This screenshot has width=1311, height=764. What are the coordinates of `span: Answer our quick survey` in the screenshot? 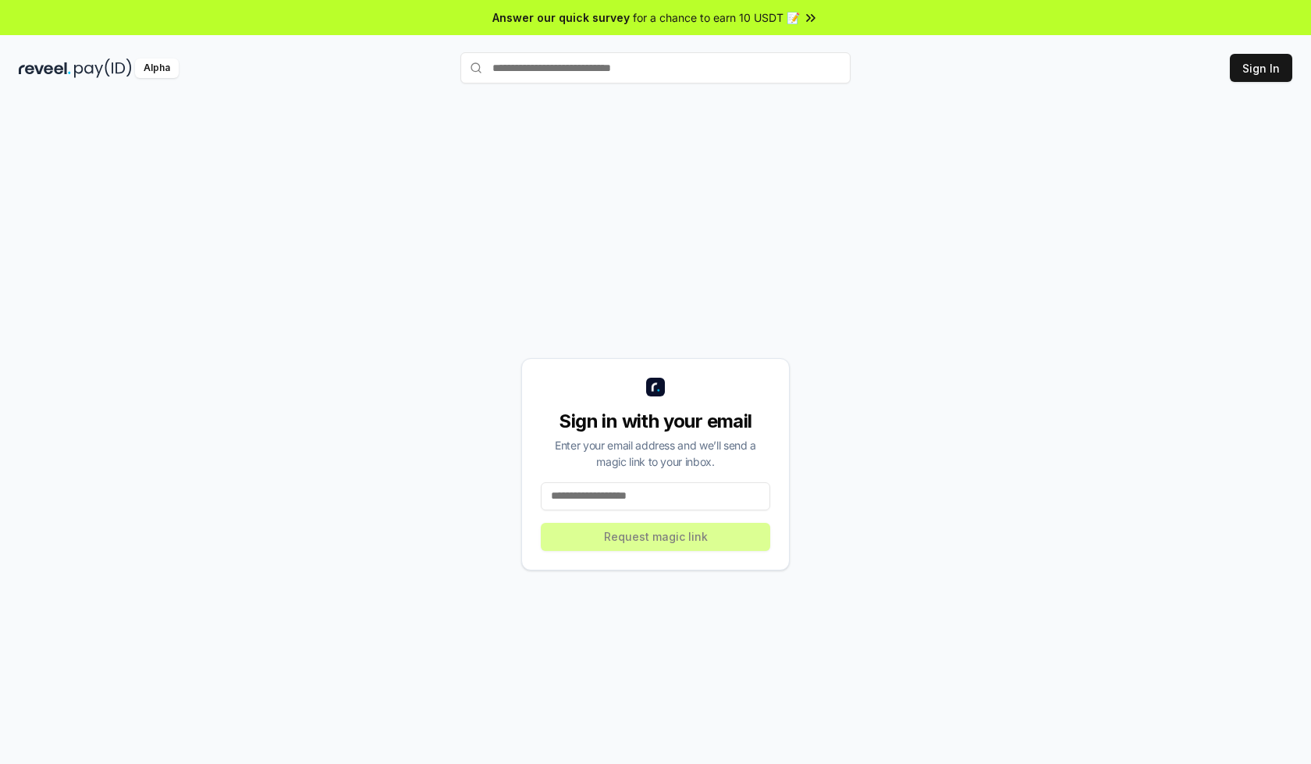 It's located at (561, 17).